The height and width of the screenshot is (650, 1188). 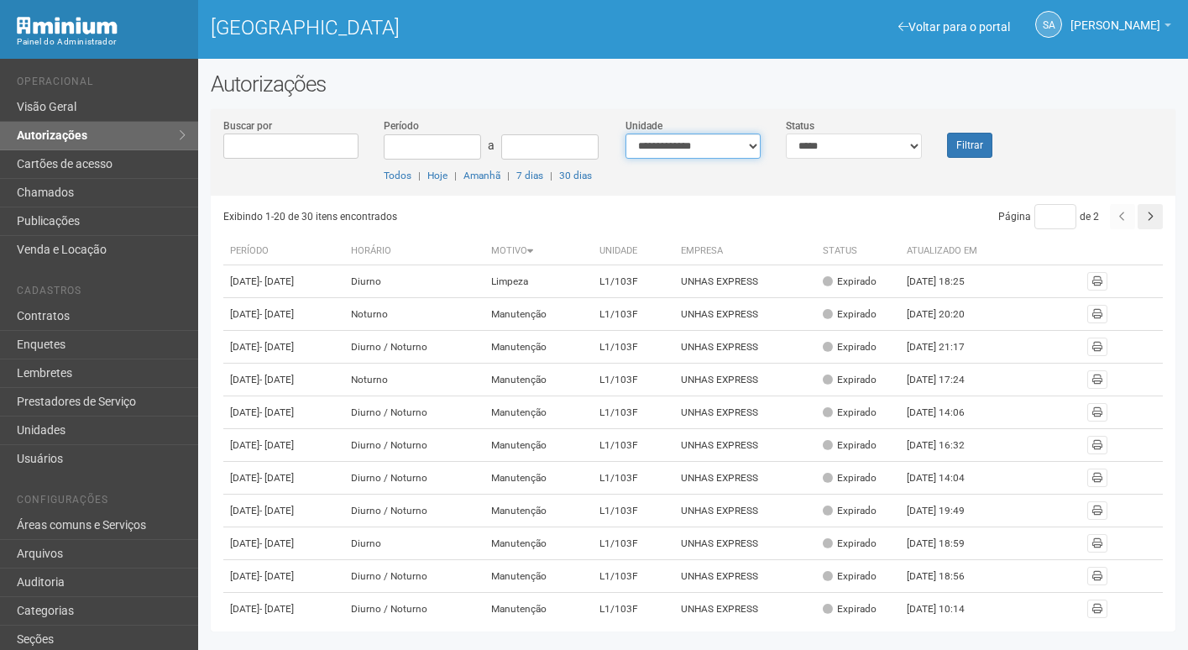 I want to click on label: Período, so click(x=401, y=126).